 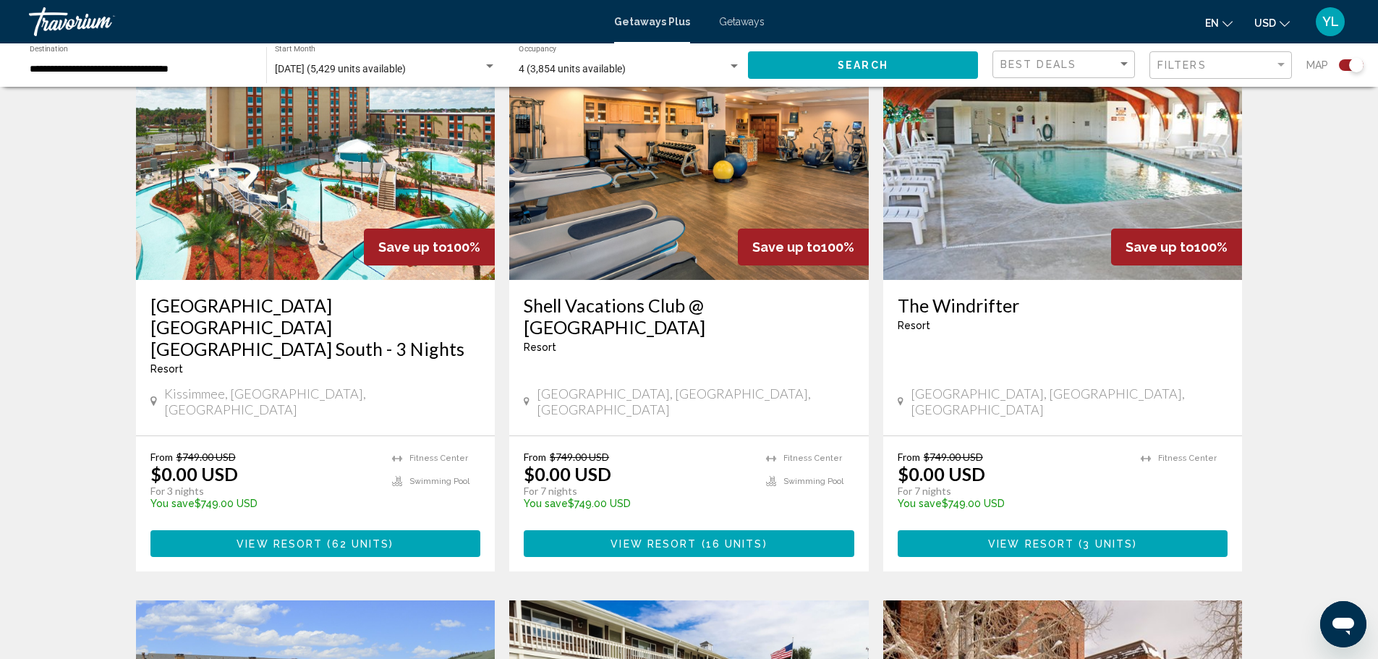 What do you see at coordinates (314, 22) in the screenshot?
I see `a: Travorium` at bounding box center [314, 22].